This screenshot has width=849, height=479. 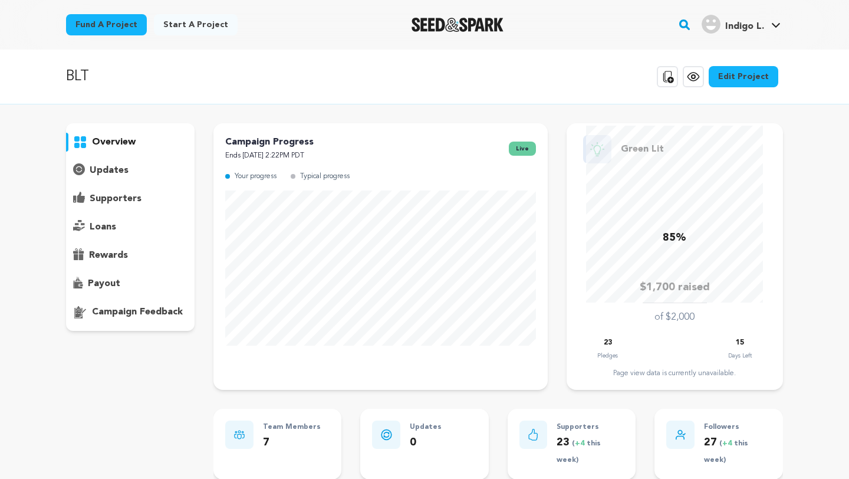 I want to click on p: Supporters, so click(x=590, y=427).